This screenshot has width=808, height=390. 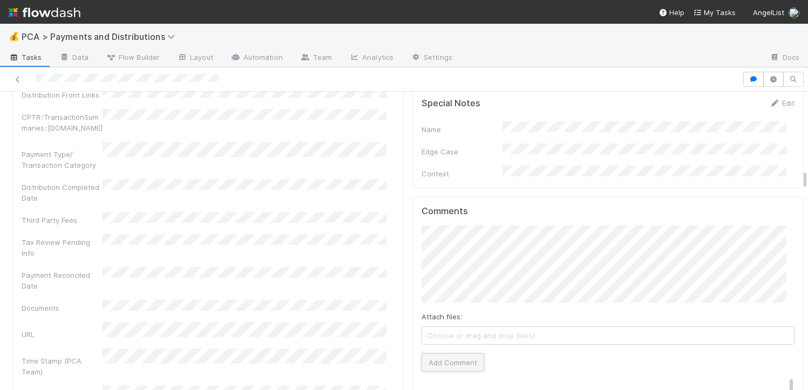 I want to click on span: Flow Builder, so click(x=133, y=57).